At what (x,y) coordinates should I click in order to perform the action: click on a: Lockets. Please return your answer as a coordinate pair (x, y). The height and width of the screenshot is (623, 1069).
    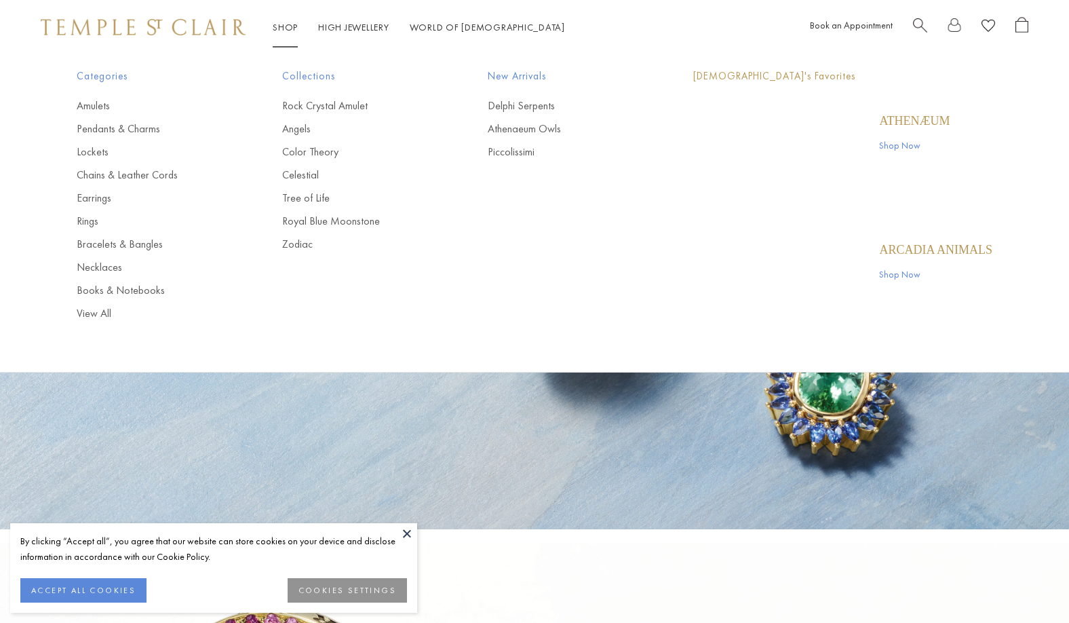
    Looking at the image, I should click on (152, 152).